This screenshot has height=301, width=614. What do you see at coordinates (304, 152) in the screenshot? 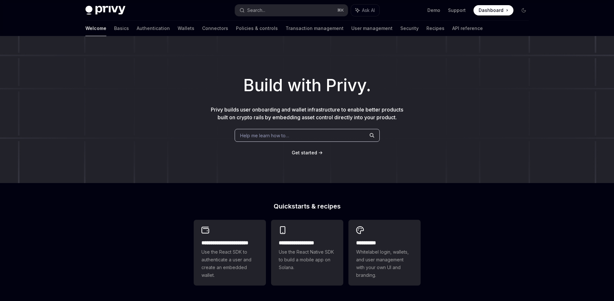
I see `span: Get started` at bounding box center [304, 152].